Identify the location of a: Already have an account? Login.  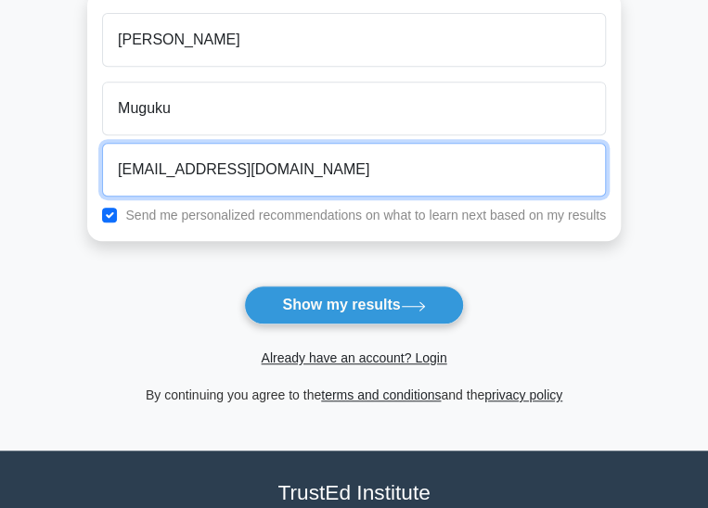
(353, 358).